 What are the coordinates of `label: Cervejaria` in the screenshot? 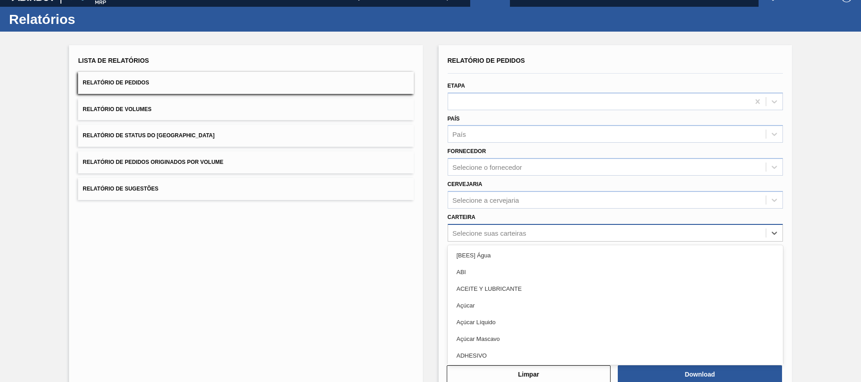 It's located at (465, 184).